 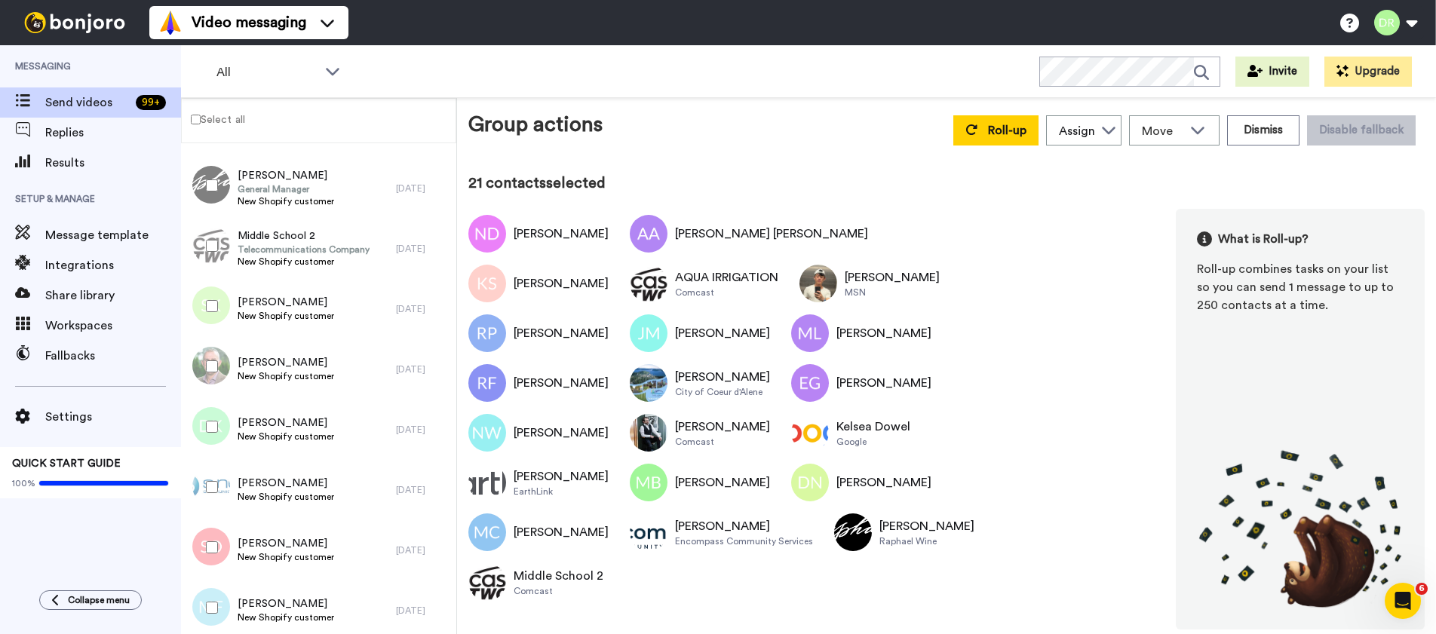 What do you see at coordinates (99, 600) in the screenshot?
I see `span: Collapse menu` at bounding box center [99, 600].